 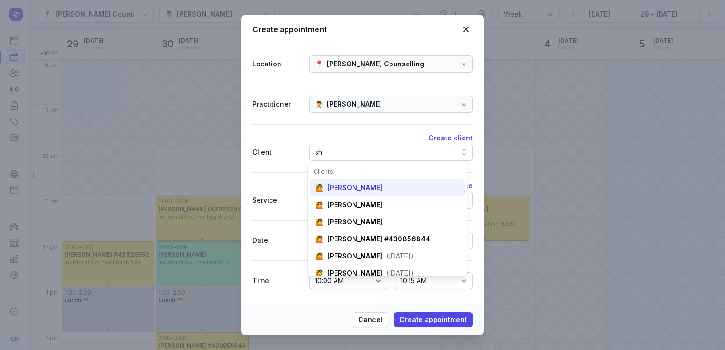 What do you see at coordinates (356, 29) in the screenshot?
I see `div: Create appointment` at bounding box center [356, 29].